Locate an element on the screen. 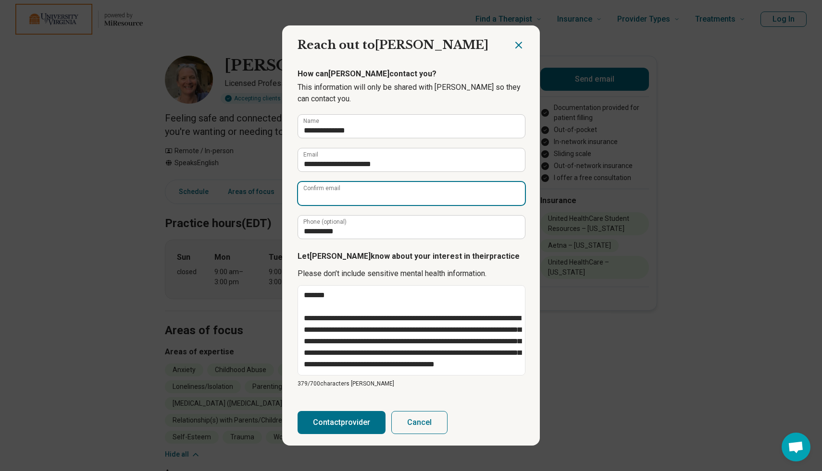 This screenshot has width=822, height=471. label: Confirm email is located at coordinates (322, 188).